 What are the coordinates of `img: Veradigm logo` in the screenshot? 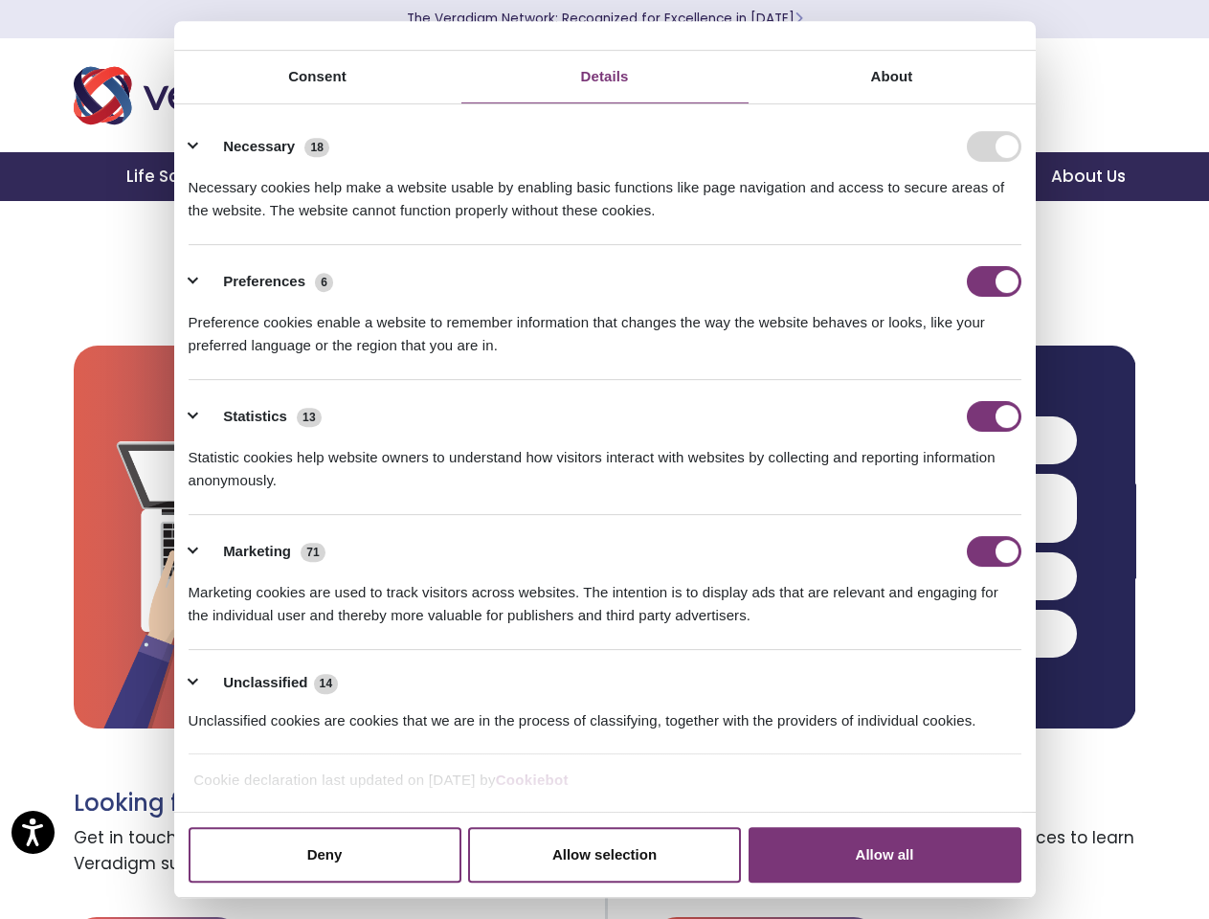 It's located at (205, 96).